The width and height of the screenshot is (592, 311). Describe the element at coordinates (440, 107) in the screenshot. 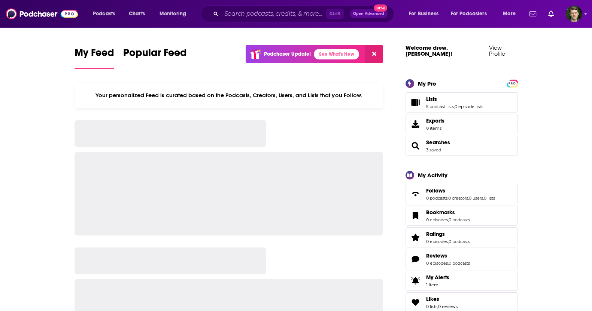

I see `a: 5 podcast lists` at that location.